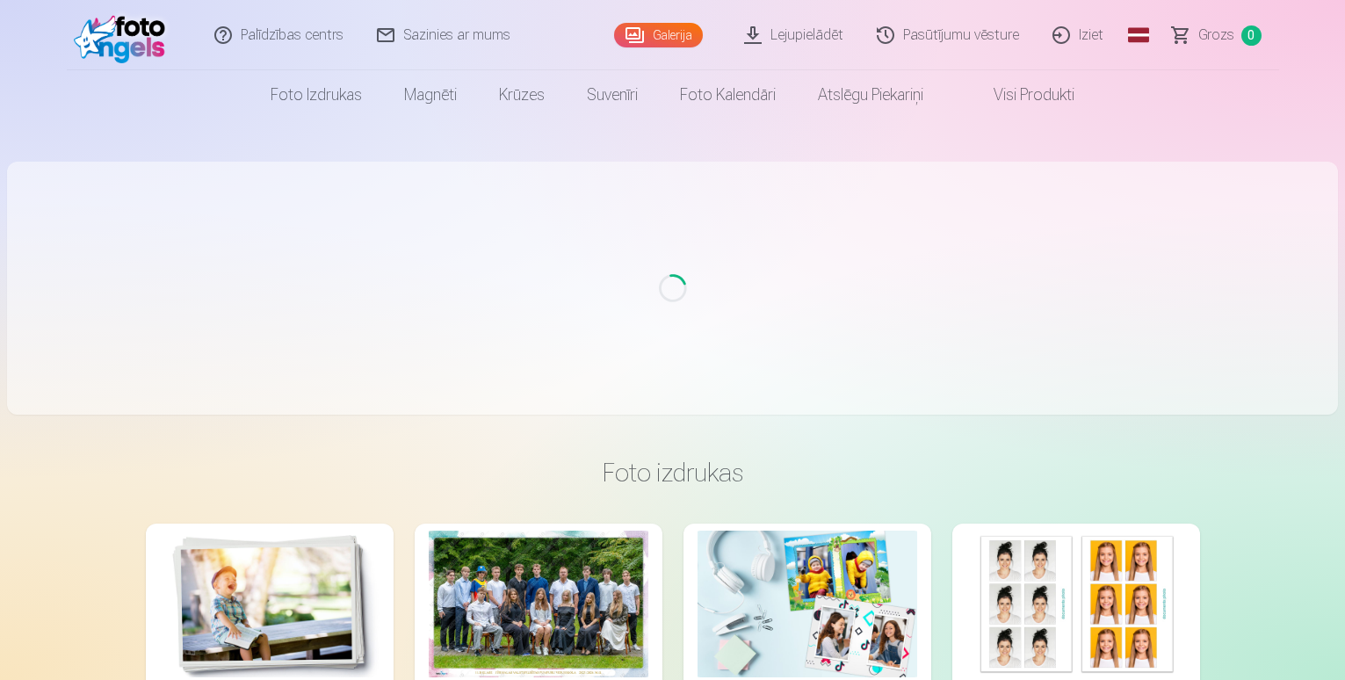 This screenshot has width=1345, height=680. I want to click on a: Magnēti, so click(430, 95).